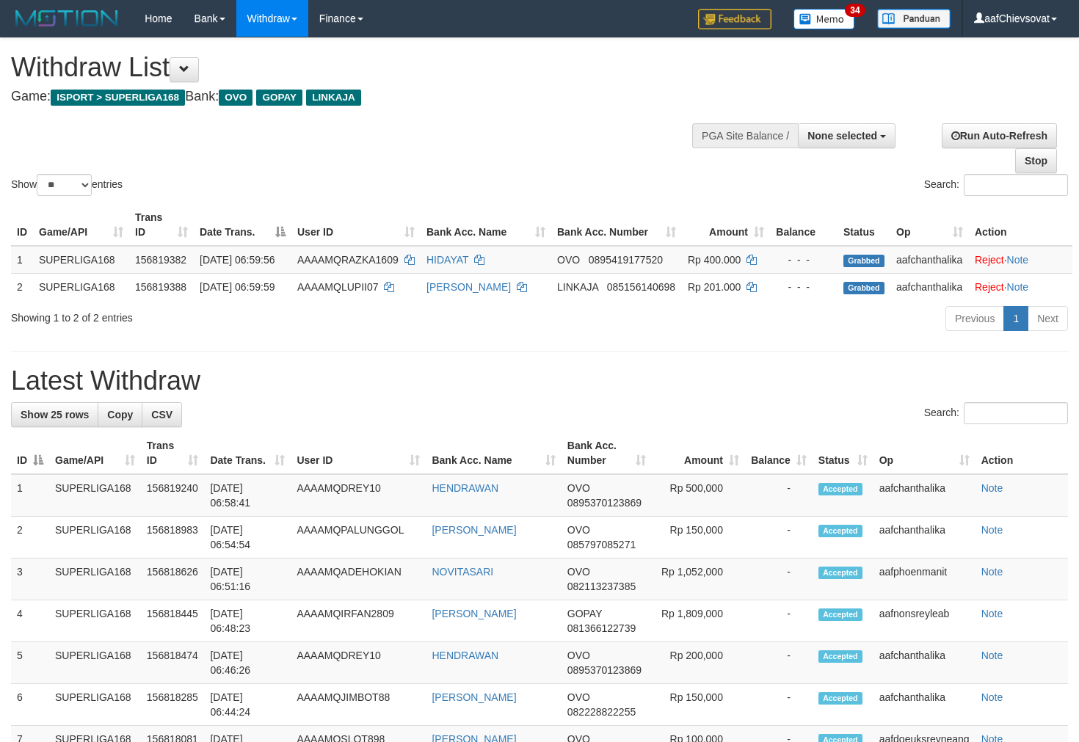 This screenshot has width=1079, height=742. I want to click on span: Copy 082113237385 to clipboard, so click(601, 586).